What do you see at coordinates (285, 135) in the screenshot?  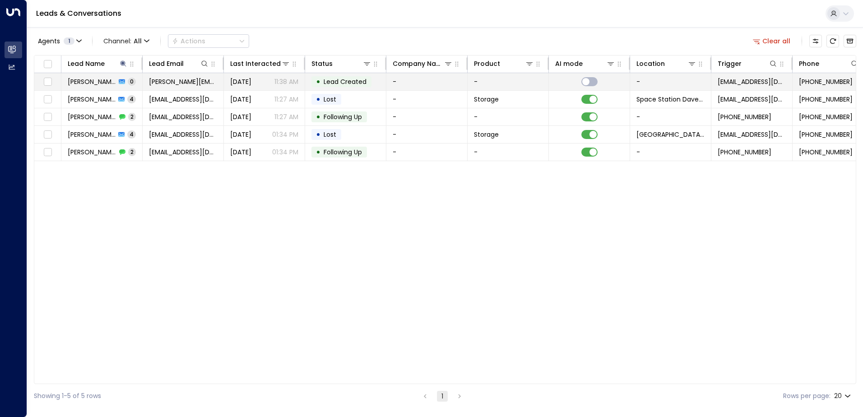 I see `p: 01:34 PM` at bounding box center [285, 135].